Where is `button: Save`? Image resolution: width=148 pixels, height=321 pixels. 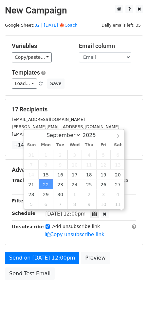 button: Save is located at coordinates (56, 83).